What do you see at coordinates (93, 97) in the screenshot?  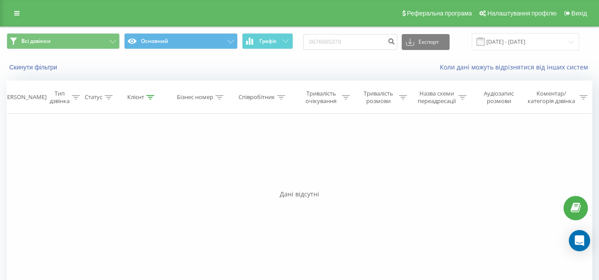 I see `div: Статус` at bounding box center [93, 97].